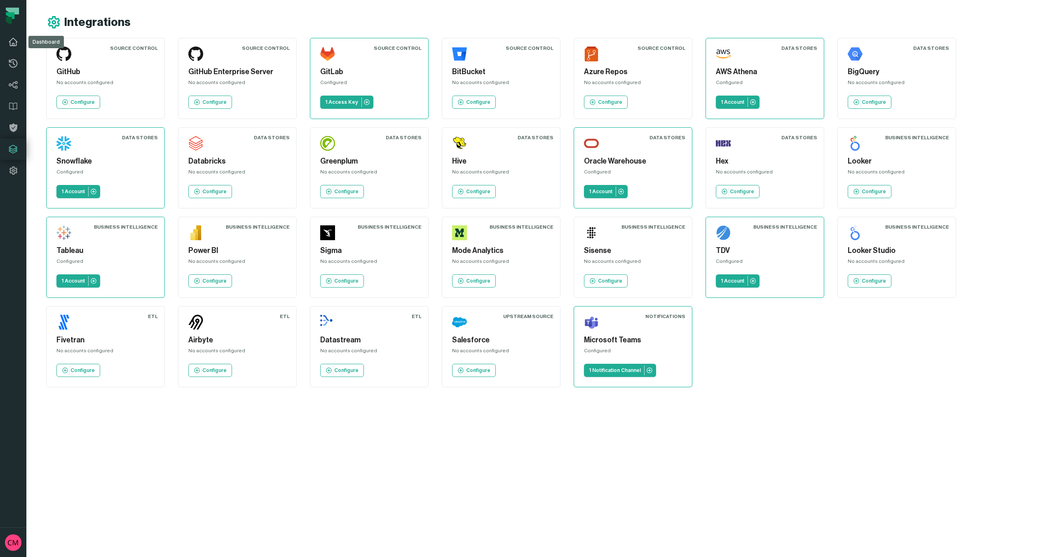 The height and width of the screenshot is (557, 1055). What do you see at coordinates (723, 54) in the screenshot?
I see `img: AWS Athena` at bounding box center [723, 54].